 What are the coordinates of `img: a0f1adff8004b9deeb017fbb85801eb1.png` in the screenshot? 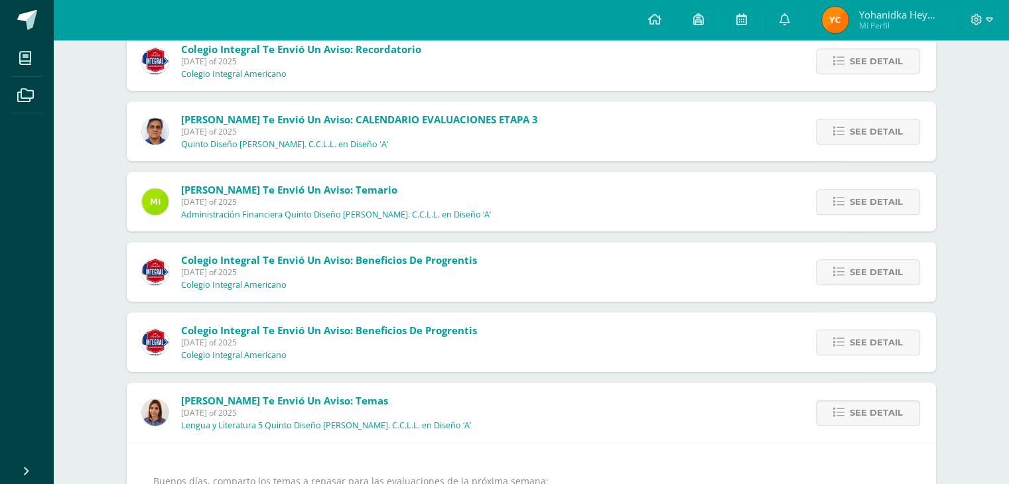 It's located at (835, 20).